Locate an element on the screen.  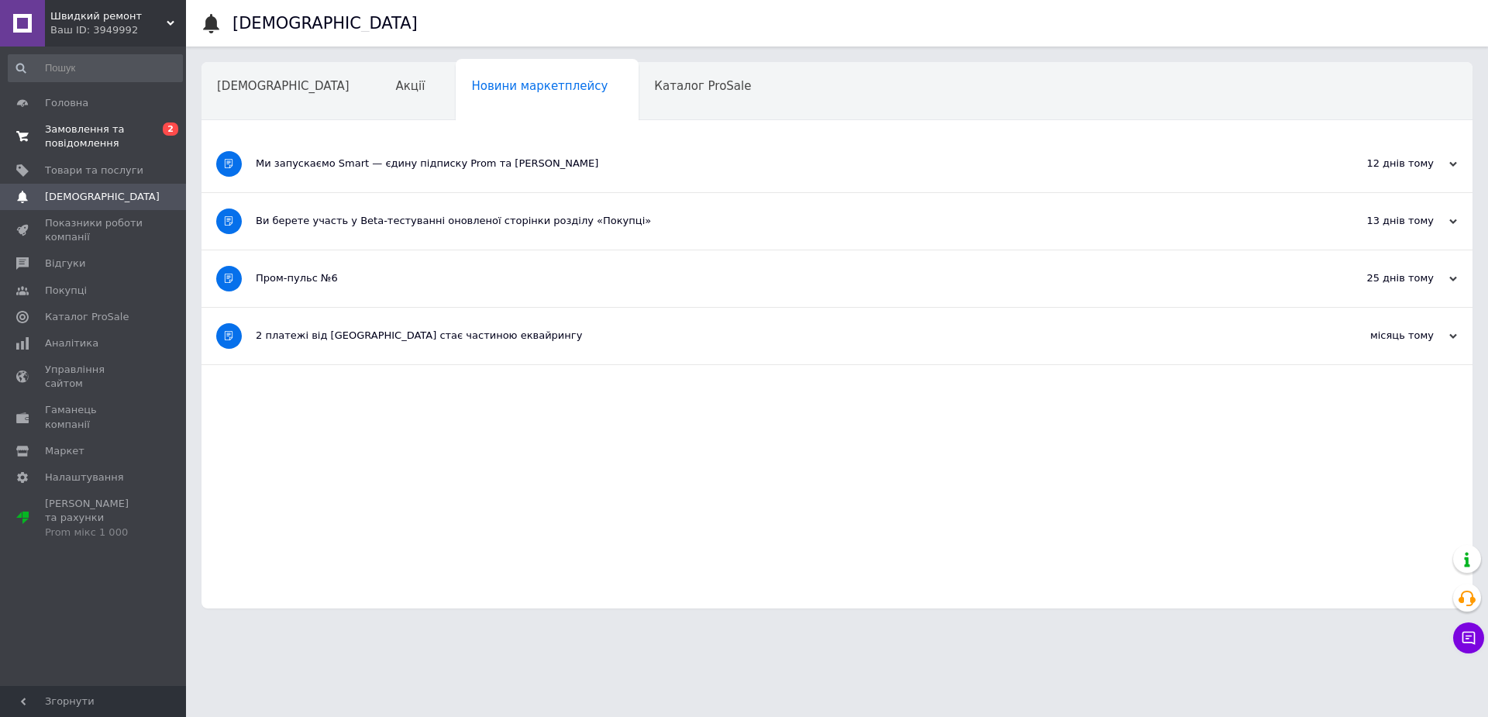
div: 13 днів тому is located at coordinates (1379, 221).